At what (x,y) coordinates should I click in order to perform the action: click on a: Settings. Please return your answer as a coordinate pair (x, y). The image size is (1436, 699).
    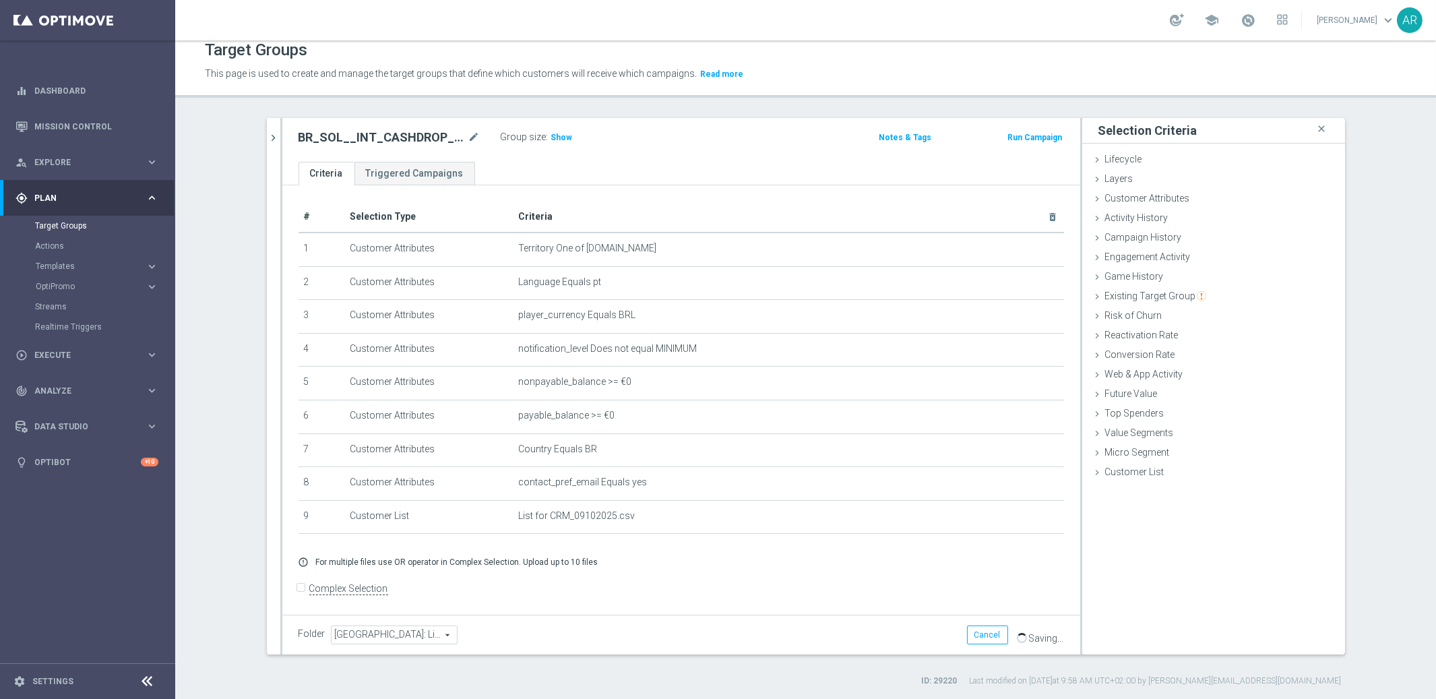
    Looking at the image, I should click on (53, 681).